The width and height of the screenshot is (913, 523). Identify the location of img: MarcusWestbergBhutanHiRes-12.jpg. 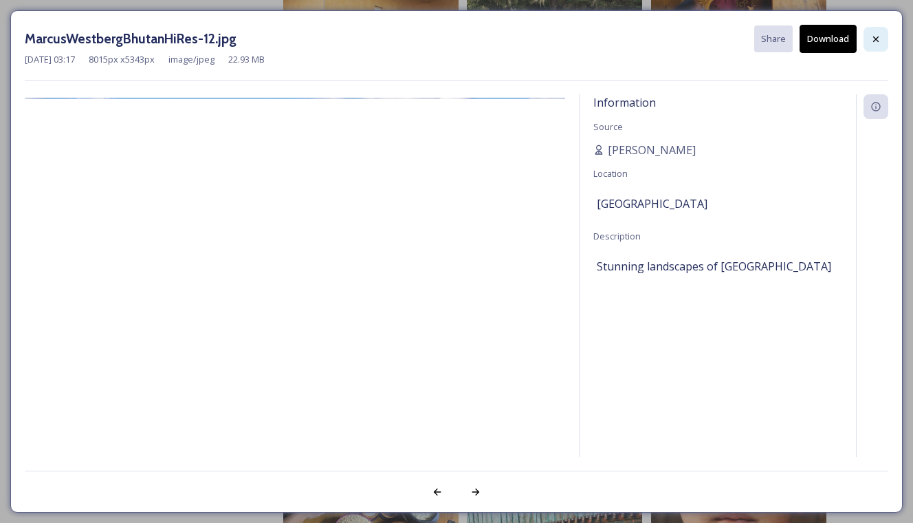
(295, 278).